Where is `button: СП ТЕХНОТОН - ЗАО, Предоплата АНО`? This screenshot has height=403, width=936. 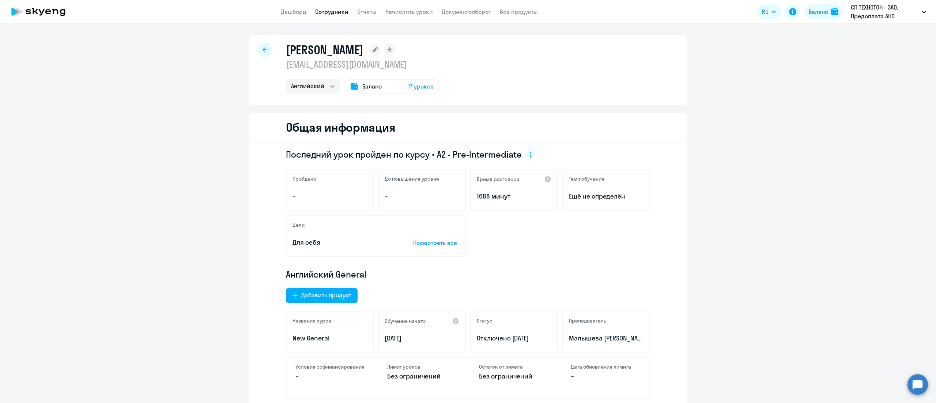
button: СП ТЕХНОТОН - ЗАО, Предоплата АНО is located at coordinates (889, 12).